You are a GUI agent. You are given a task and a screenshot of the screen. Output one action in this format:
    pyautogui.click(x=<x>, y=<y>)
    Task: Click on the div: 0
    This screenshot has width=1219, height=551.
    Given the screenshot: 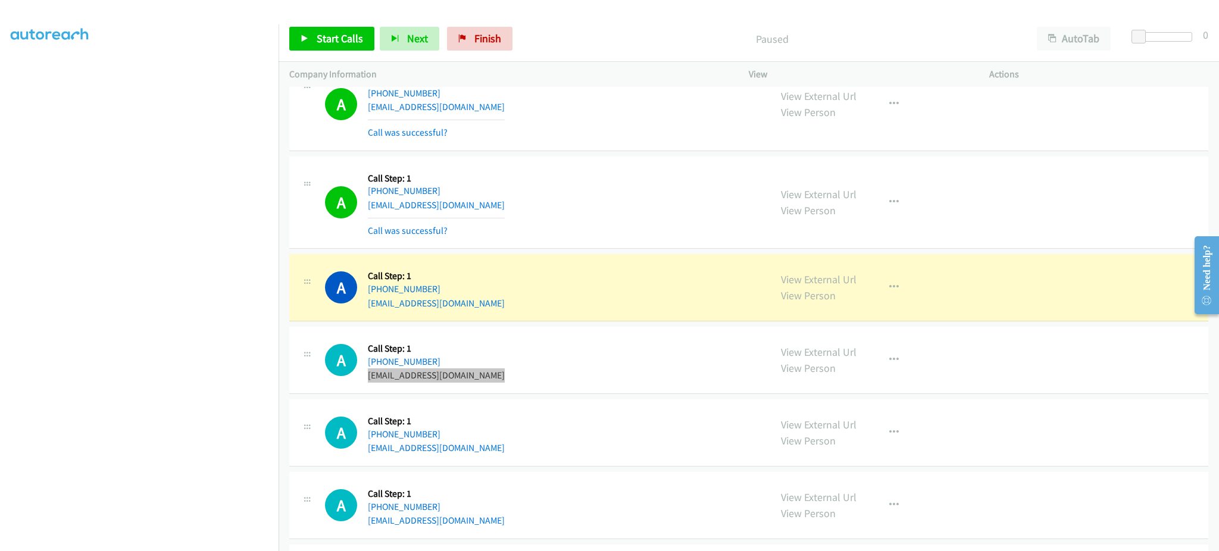 What is the action you would take?
    pyautogui.click(x=1205, y=35)
    